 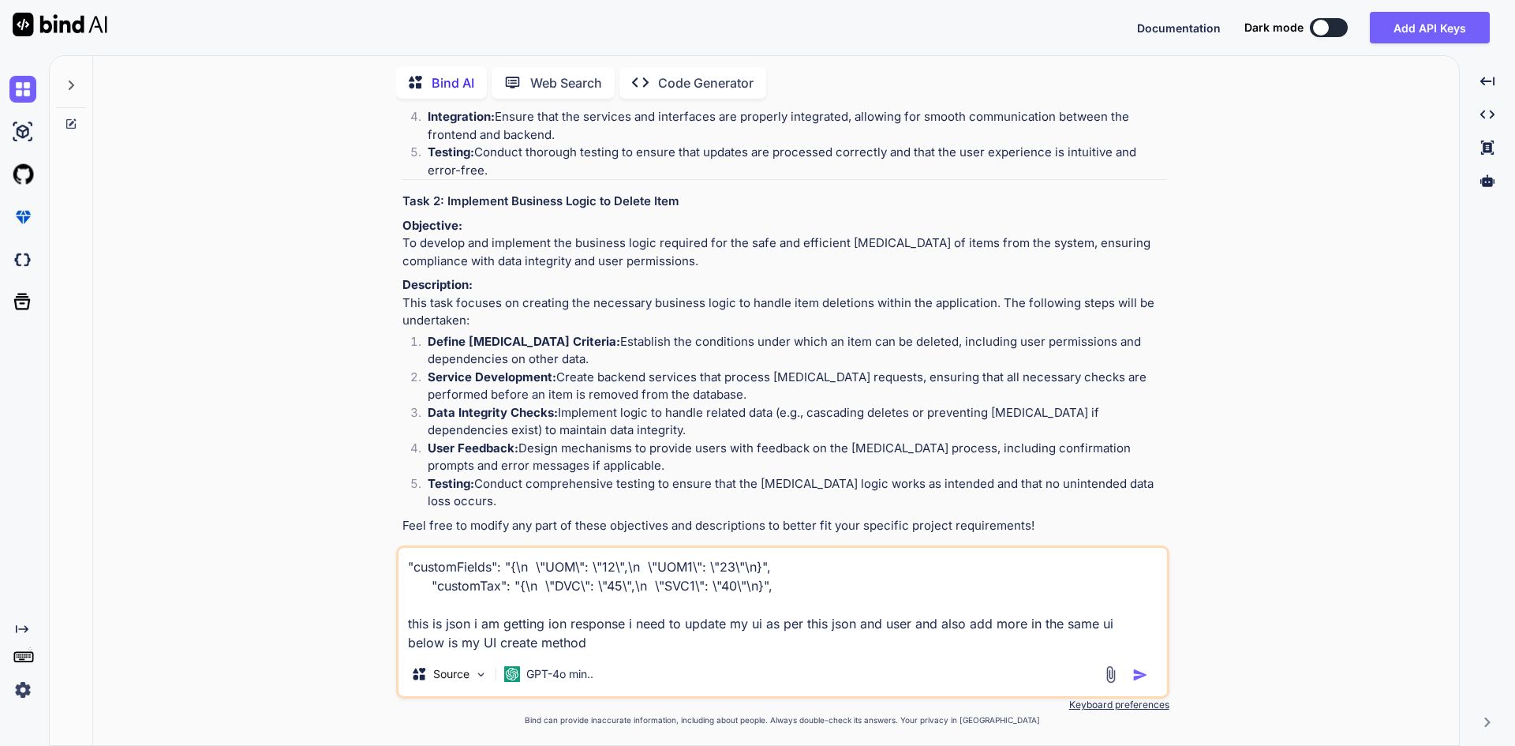 What do you see at coordinates (60, 24) in the screenshot?
I see `img: Bind AI` at bounding box center [60, 24].